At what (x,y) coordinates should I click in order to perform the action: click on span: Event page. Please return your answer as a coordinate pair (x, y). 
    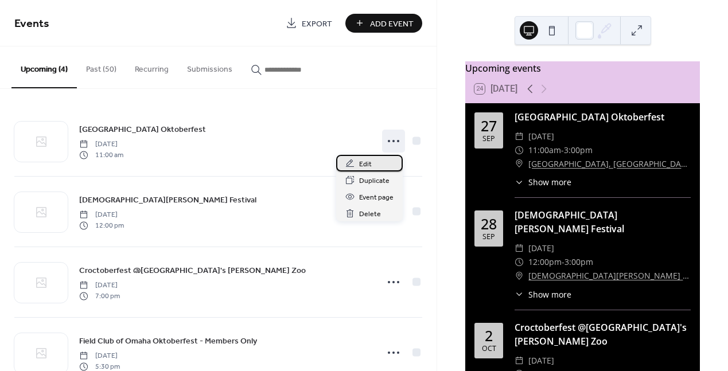
    Looking at the image, I should click on (376, 197).